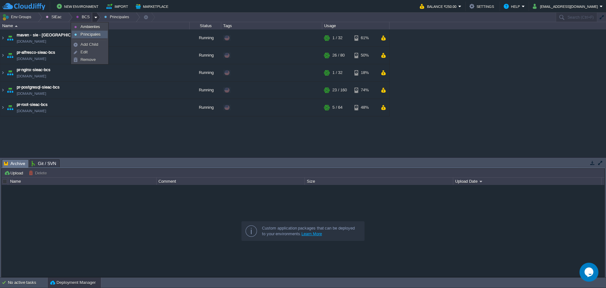  What do you see at coordinates (24, 6) in the screenshot?
I see `img: CloudJiffy` at bounding box center [24, 6].